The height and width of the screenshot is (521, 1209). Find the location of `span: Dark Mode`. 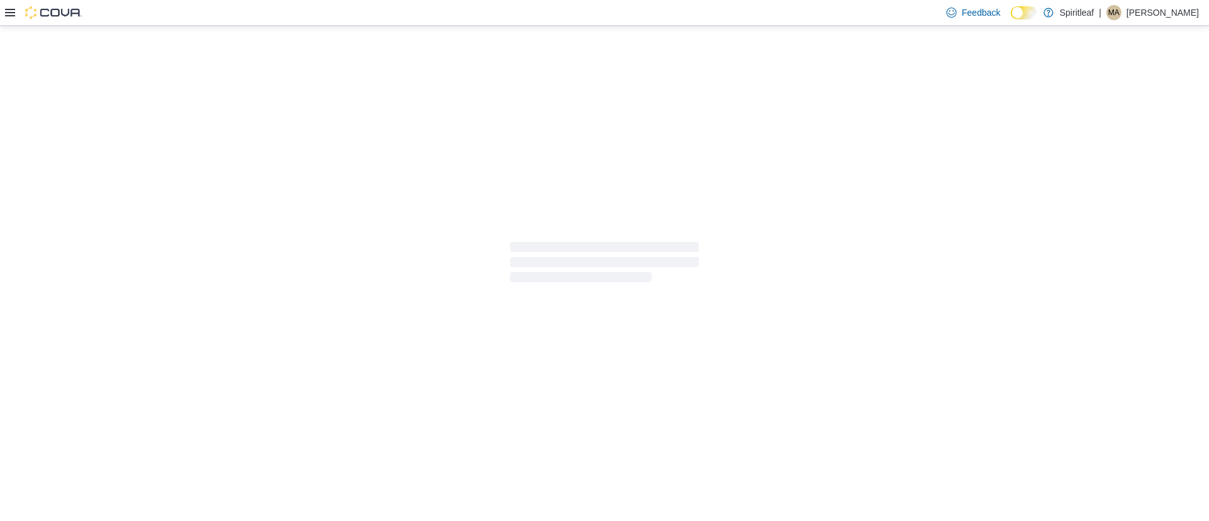

span: Dark Mode is located at coordinates (1010, 20).